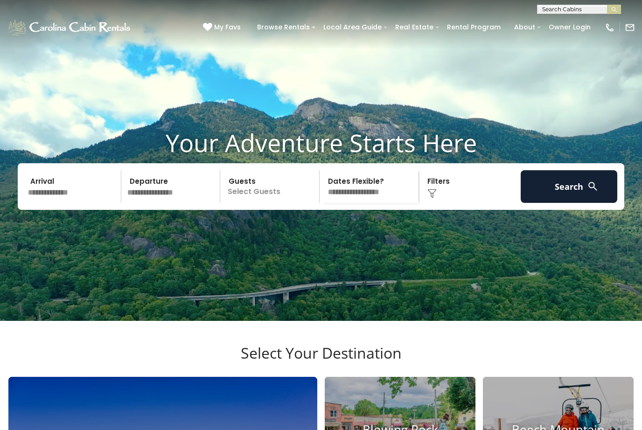  Describe the element at coordinates (227, 27) in the screenshot. I see `span: My Favs` at that location.